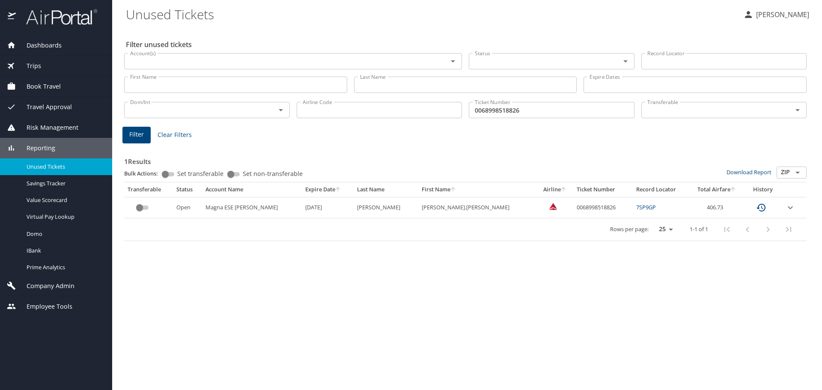 The image size is (822, 390). What do you see at coordinates (175, 135) in the screenshot?
I see `button: Clear Filters` at bounding box center [175, 135].